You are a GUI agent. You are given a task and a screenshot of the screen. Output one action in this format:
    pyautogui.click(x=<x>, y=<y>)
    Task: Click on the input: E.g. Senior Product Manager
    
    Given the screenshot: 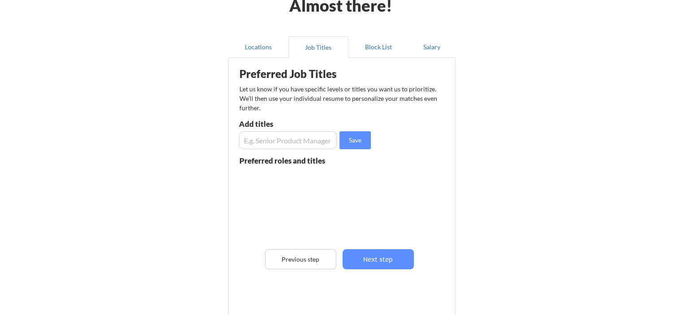 What is the action you would take?
    pyautogui.click(x=288, y=140)
    